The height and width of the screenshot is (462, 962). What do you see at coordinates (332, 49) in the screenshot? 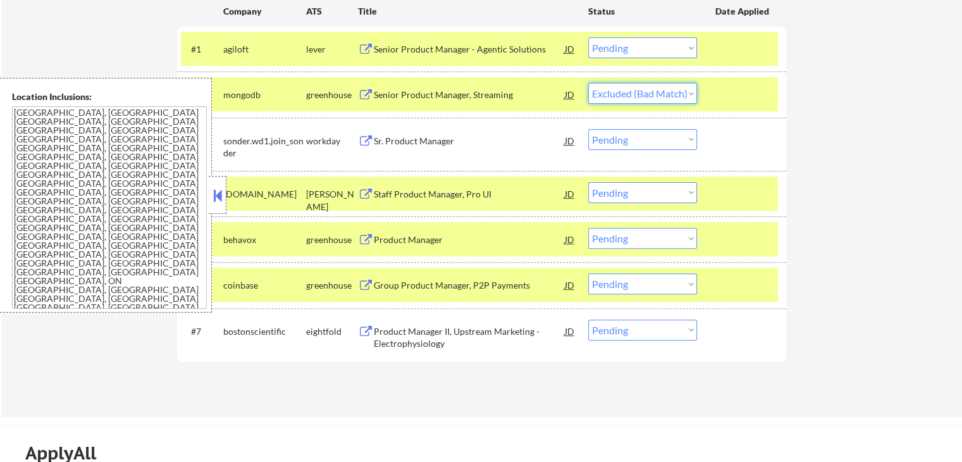
I see `div: lever` at bounding box center [332, 49].